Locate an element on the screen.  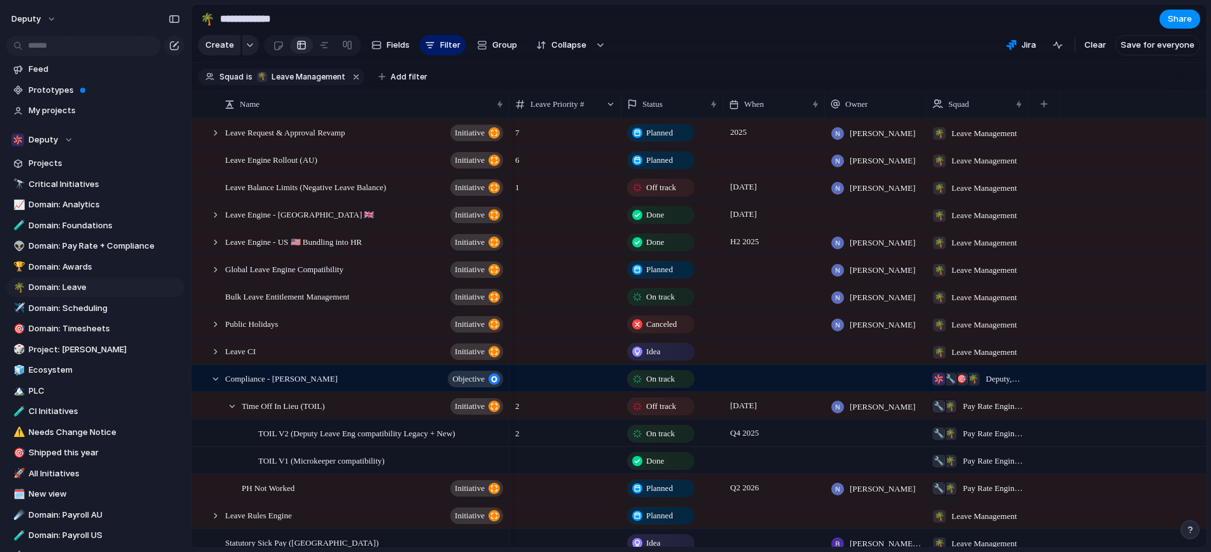
a: Feed is located at coordinates (95, 69).